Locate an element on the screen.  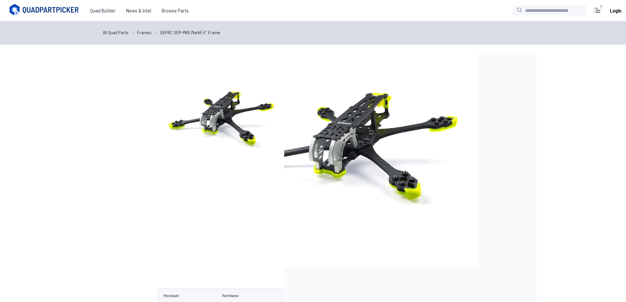
a: GEPRC GEP-MK5 Mark5 5" Frame is located at coordinates (190, 32).